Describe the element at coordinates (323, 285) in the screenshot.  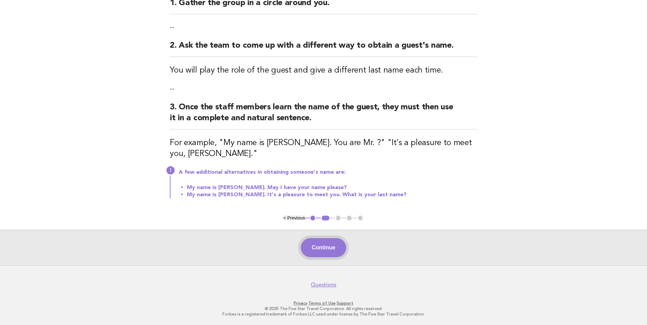
I see `a: Questions` at that location.